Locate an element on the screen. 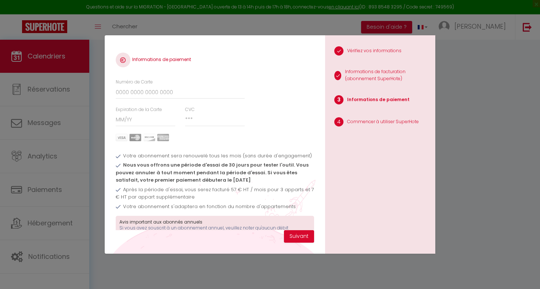  span: Après la période d'essai, vous serez facturé 57 € HT / mois pour 3 apparts et 7 € HT par appart s... is located at coordinates (215, 193).